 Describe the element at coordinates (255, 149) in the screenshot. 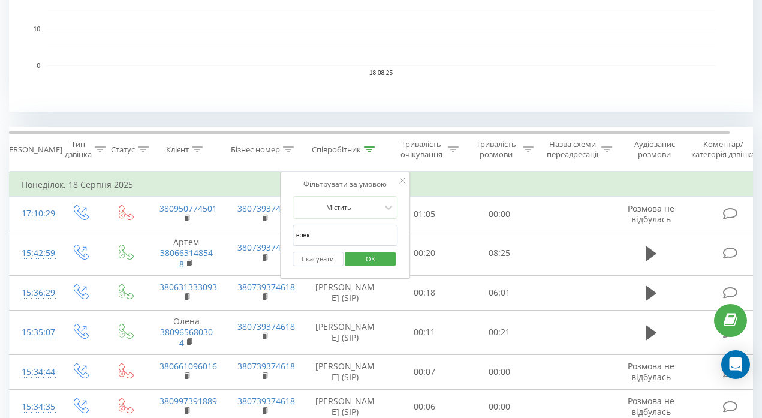

I see `div: Бізнес номер` at that location.